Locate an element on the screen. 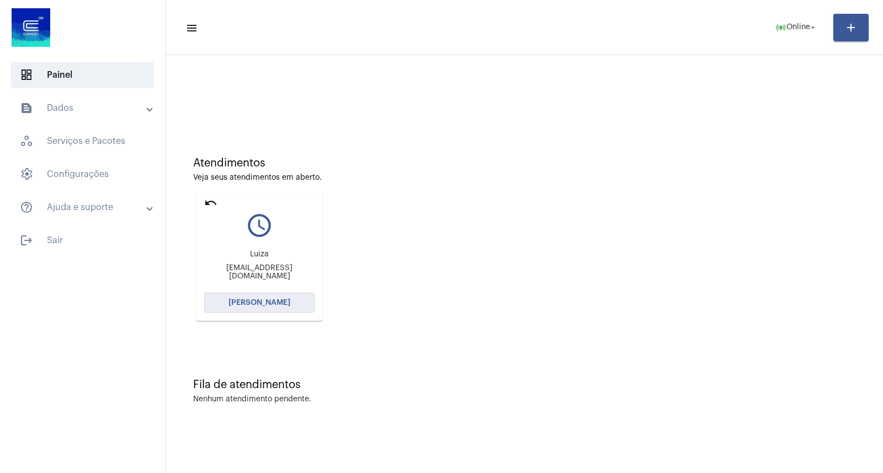  div: Luiza is located at coordinates (259, 254).